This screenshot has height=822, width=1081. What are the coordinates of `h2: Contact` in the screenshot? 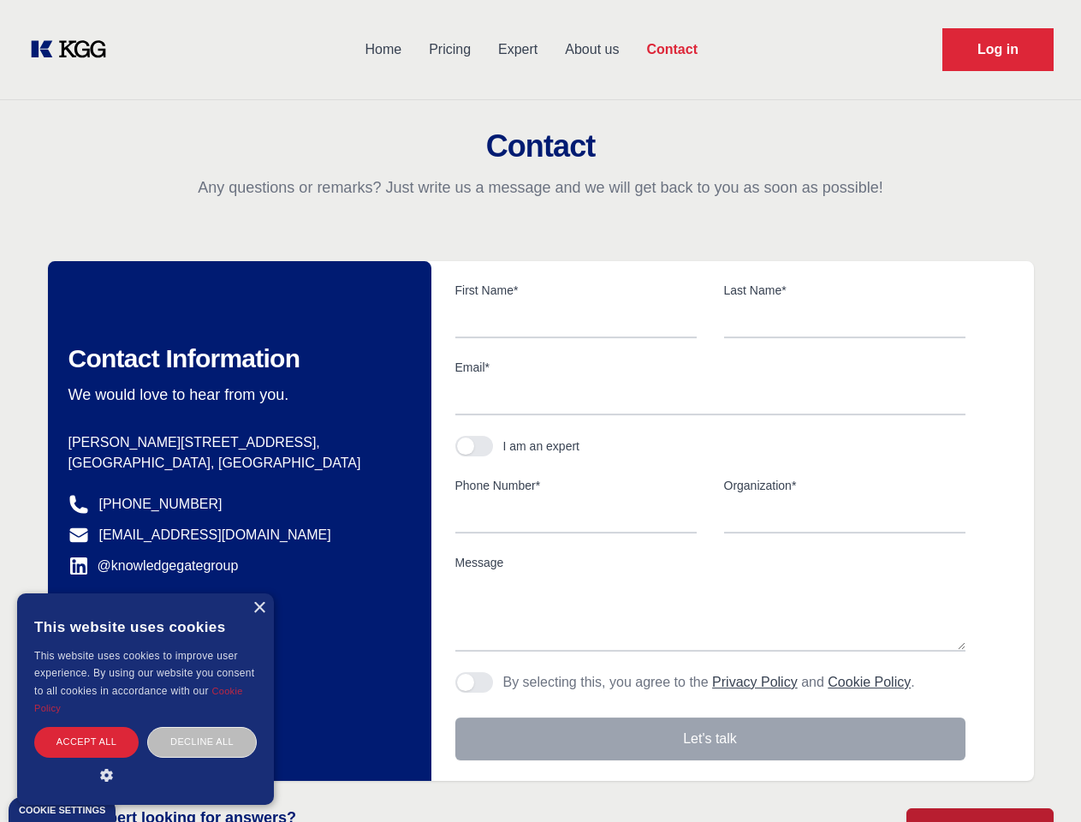 It's located at (540, 146).